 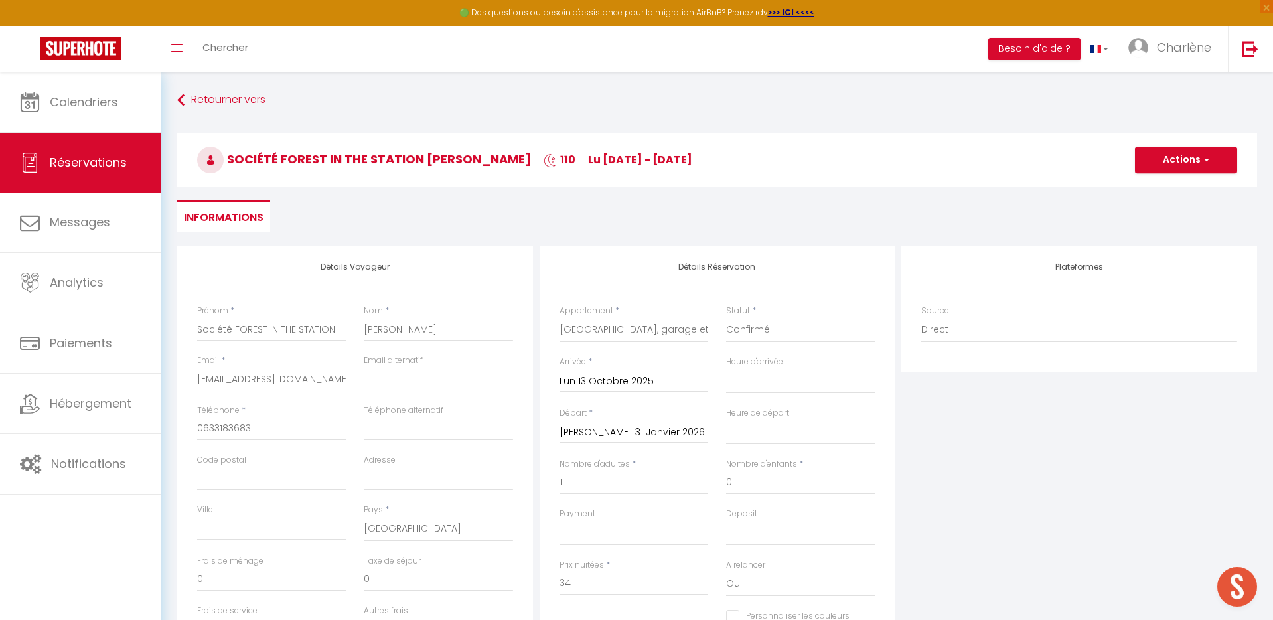 What do you see at coordinates (935, 311) in the screenshot?
I see `label: Source` at bounding box center [935, 311].